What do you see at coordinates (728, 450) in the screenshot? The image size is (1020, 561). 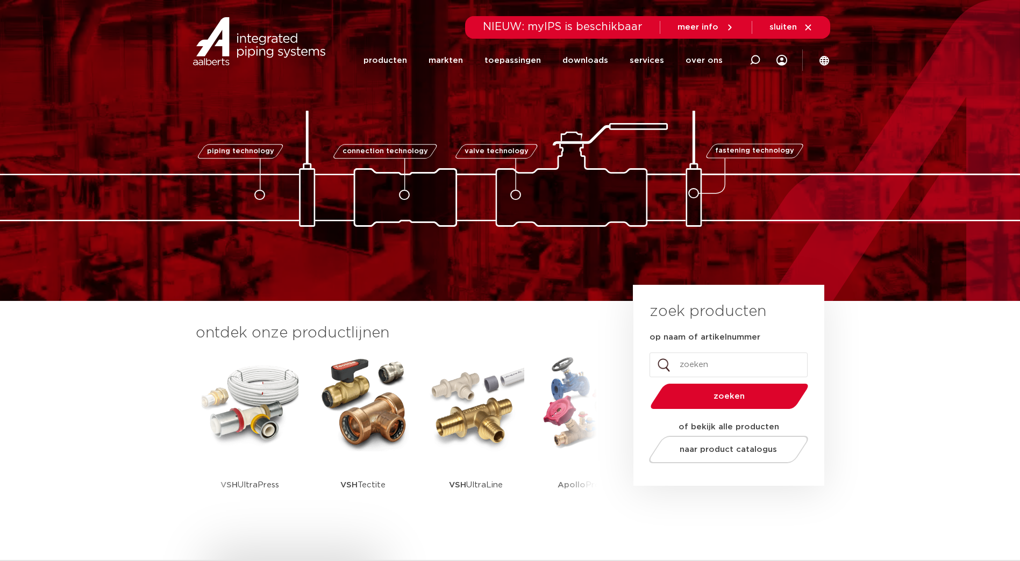 I see `span: naar product catalogus` at bounding box center [728, 450].